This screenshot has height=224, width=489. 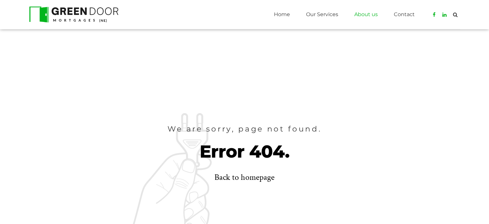 I want to click on span: We are sorry, page not found., so click(x=245, y=129).